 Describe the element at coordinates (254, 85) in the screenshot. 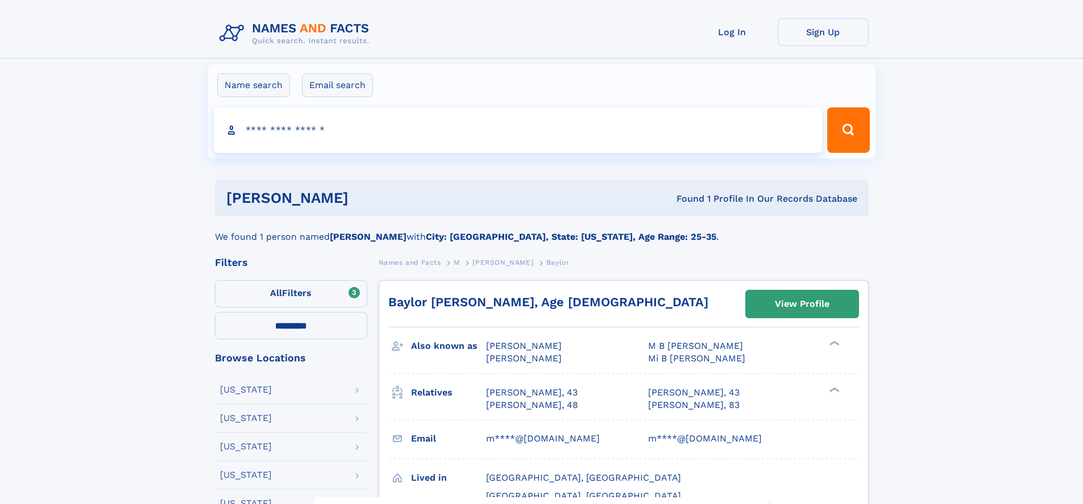

I see `label: Name search` at that location.